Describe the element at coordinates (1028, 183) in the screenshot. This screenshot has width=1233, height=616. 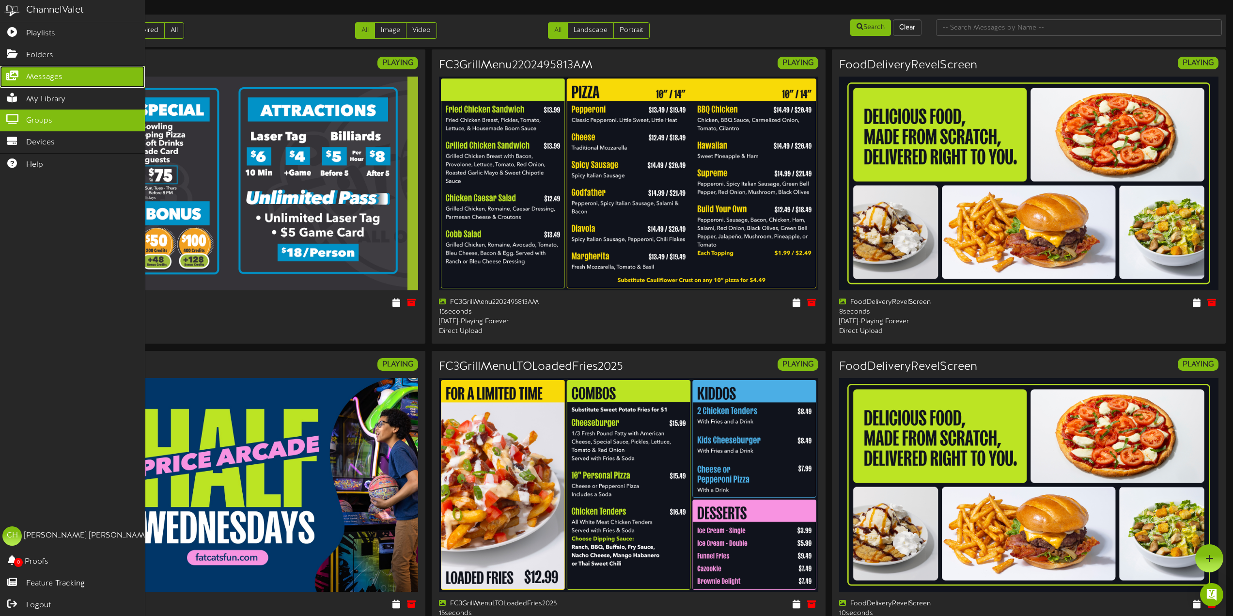
I see `img: efd9a984-76e9-4f31-9a08-b4ad7665fc3b.jpg` at that location.